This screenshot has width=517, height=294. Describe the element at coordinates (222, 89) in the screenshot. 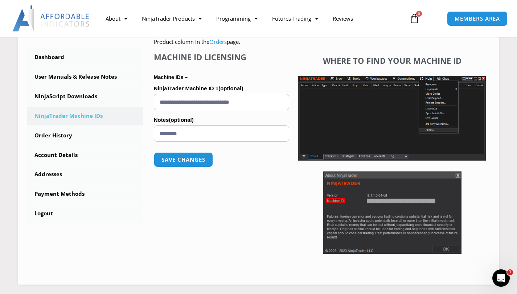

I see `label: NinjaTrader Machine ID 1` at that location.